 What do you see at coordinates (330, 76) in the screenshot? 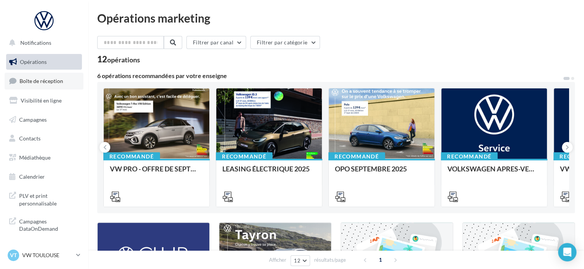
I see `div: 6 opérations recommandées par votre enseigne` at bounding box center [330, 76].